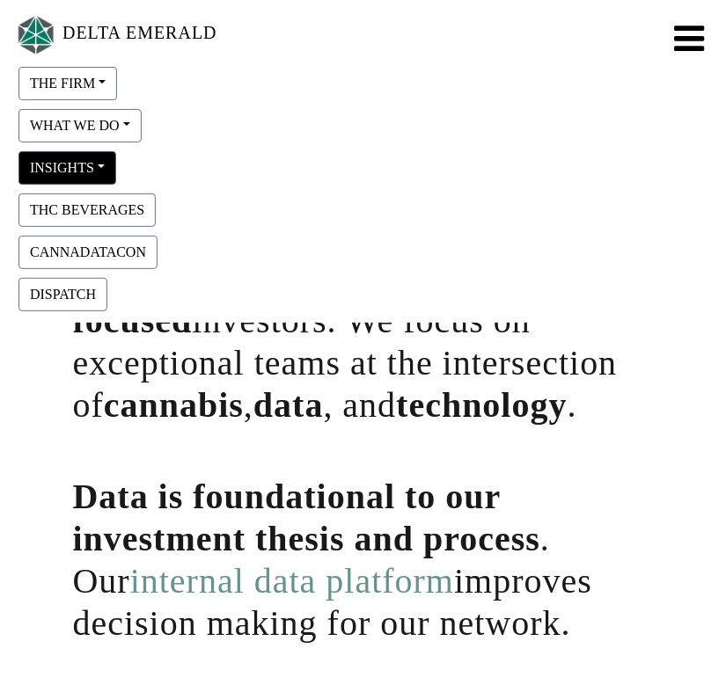 The width and height of the screenshot is (726, 685). I want to click on span: Data is foundational to our investment thesis and process, so click(307, 517).